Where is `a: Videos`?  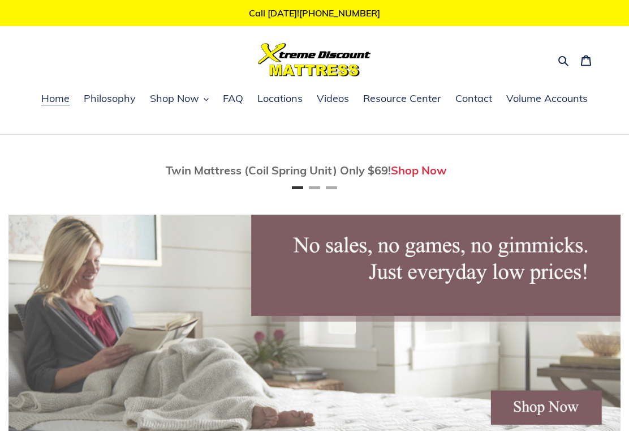 a: Videos is located at coordinates (333, 99).